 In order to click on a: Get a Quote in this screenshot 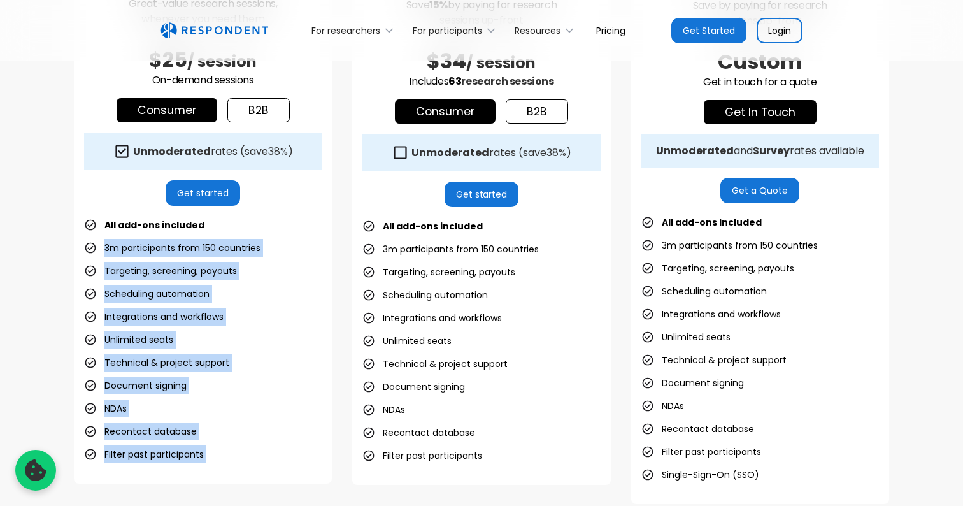, I will do `click(760, 190)`.